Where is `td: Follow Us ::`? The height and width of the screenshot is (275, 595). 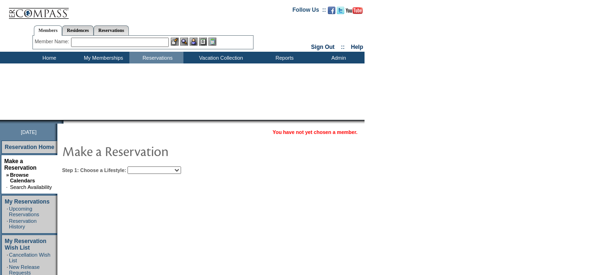
td: Follow Us :: is located at coordinates (309, 11).